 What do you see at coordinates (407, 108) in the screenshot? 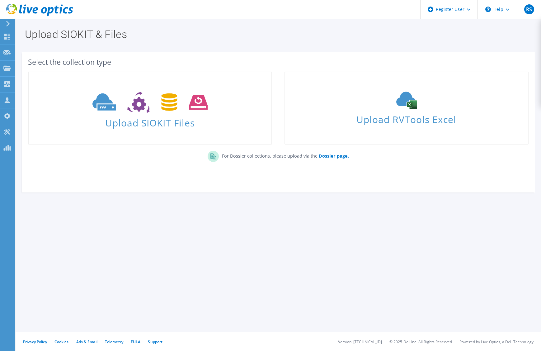
I see `a: Upload RVTools Excel` at bounding box center [407, 108].